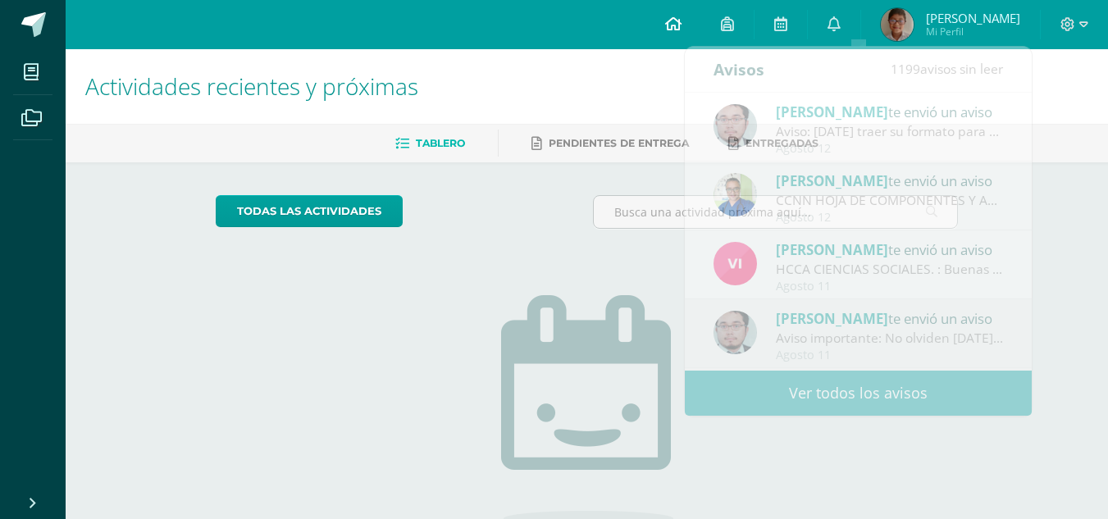 The width and height of the screenshot is (1108, 519). Describe the element at coordinates (309, 211) in the screenshot. I see `a: todas las Actividades` at that location.